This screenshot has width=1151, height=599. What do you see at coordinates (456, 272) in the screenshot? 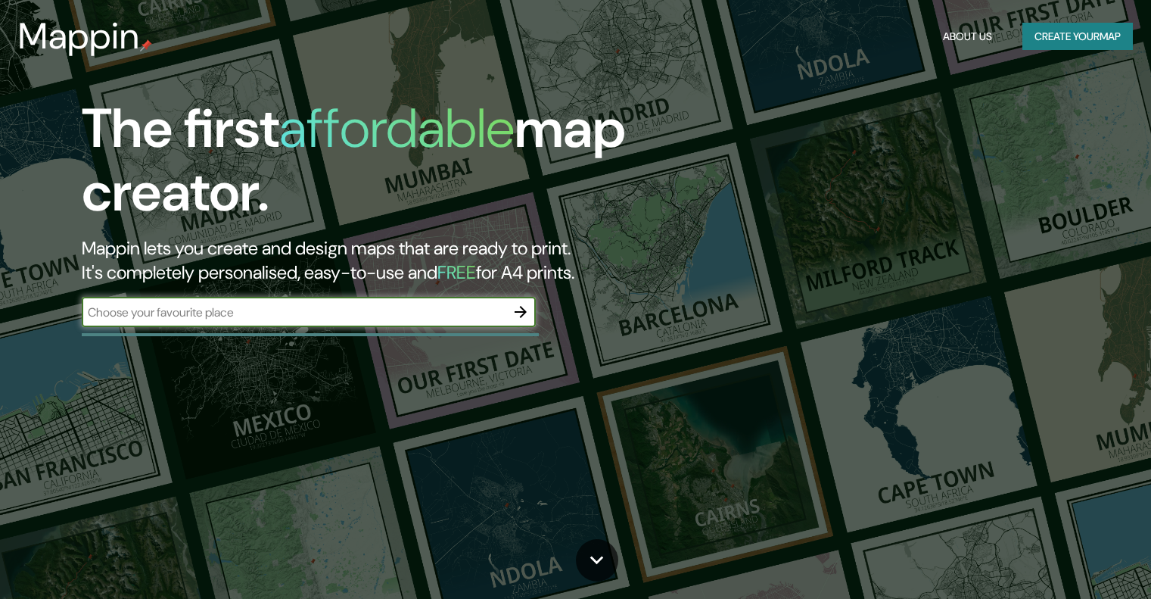
I see `h5: FREE` at bounding box center [456, 272].